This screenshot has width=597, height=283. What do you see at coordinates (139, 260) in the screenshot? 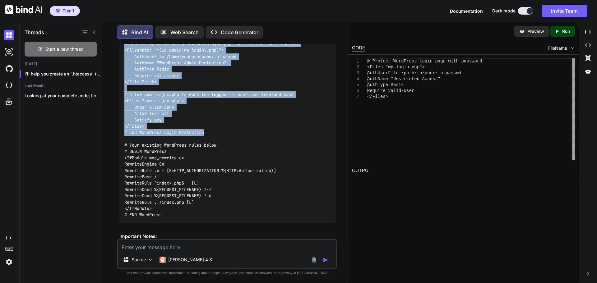
I see `p: Source` at bounding box center [139, 260].